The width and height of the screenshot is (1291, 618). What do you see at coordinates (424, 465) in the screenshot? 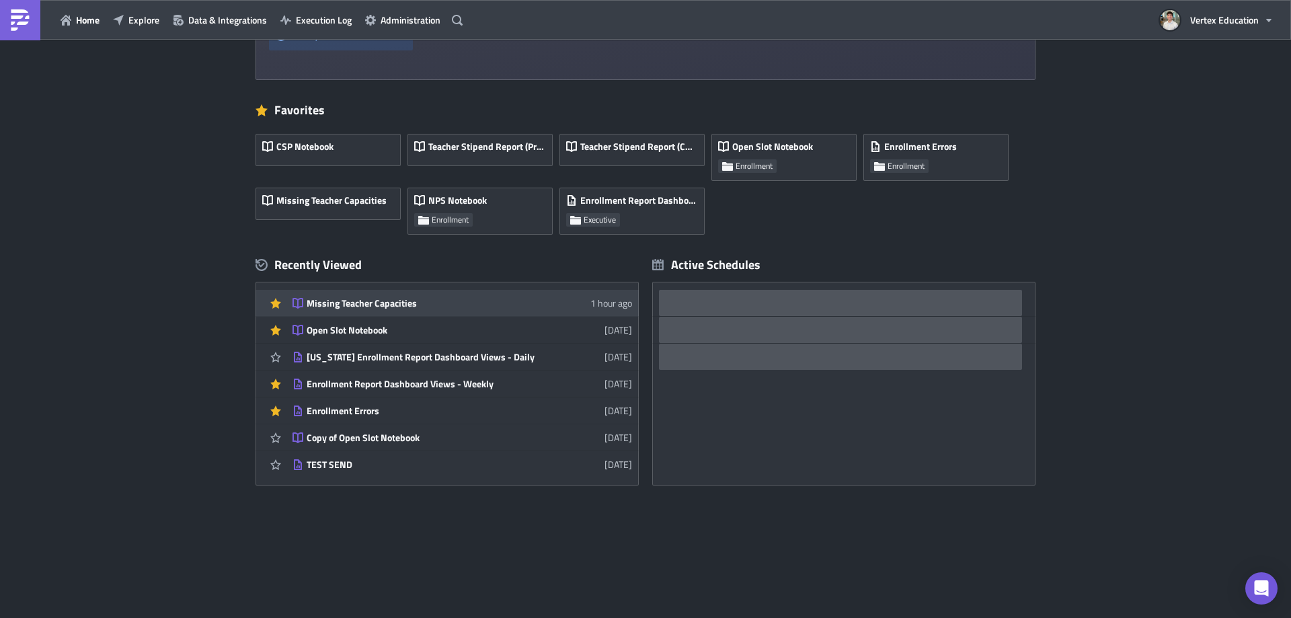
I see `div: TEST SEND` at bounding box center [424, 465].